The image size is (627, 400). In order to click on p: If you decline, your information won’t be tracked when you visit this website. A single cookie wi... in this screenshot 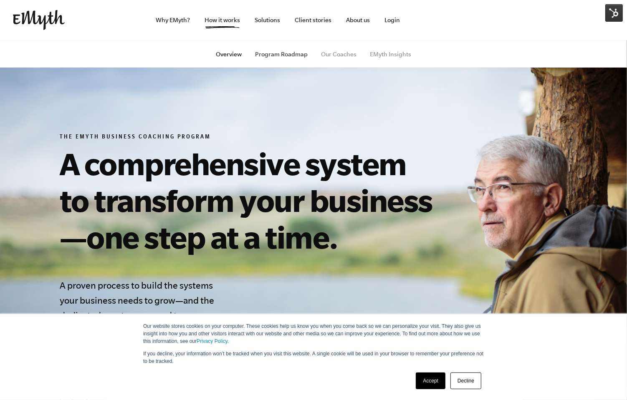, I will do `click(314, 358)`.